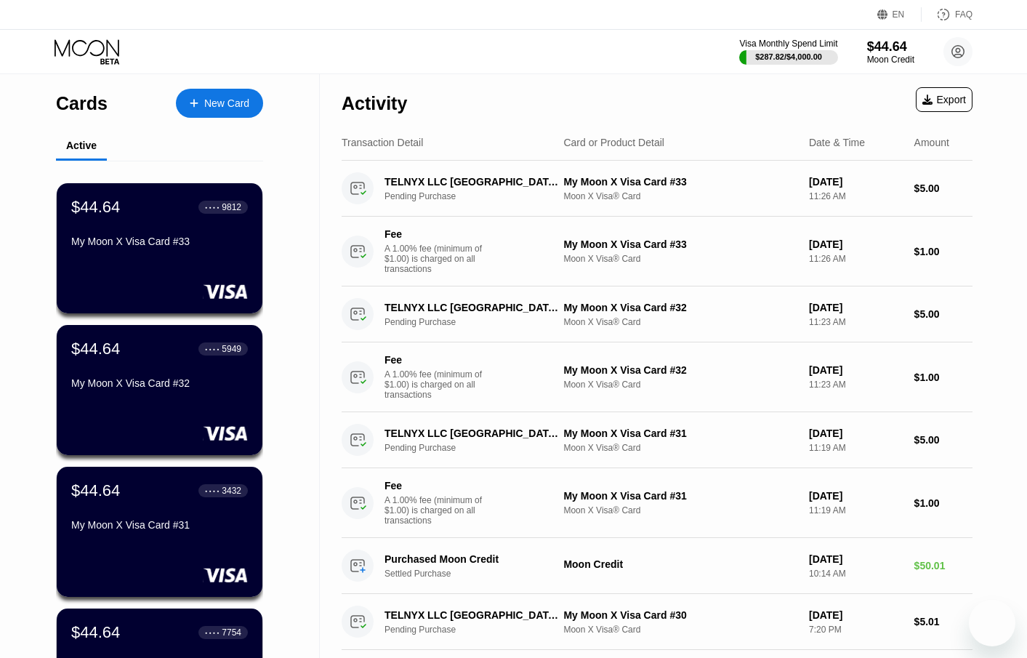 The height and width of the screenshot is (658, 1027). I want to click on div: Amount, so click(931, 142).